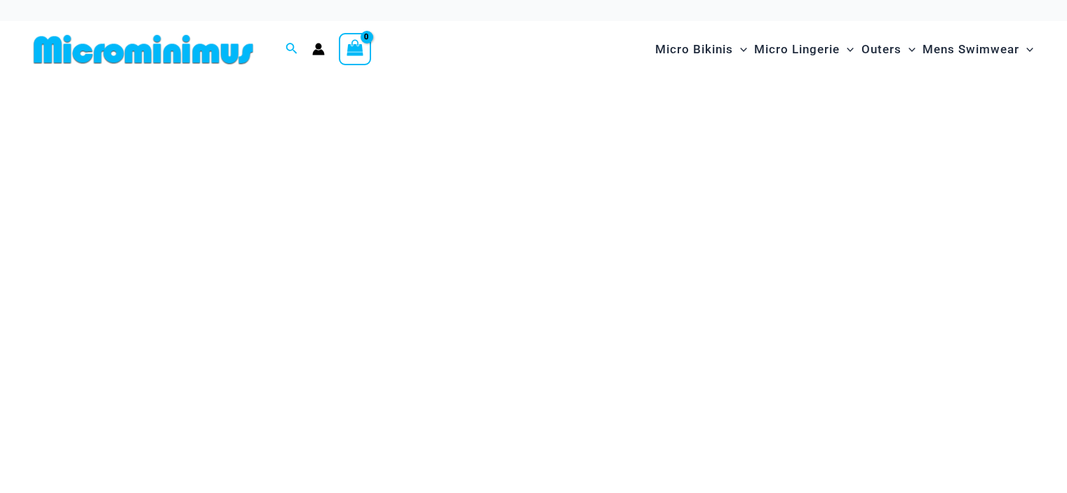 The width and height of the screenshot is (1067, 493). Describe the element at coordinates (971, 49) in the screenshot. I see `span: Mens Swimwear` at that location.